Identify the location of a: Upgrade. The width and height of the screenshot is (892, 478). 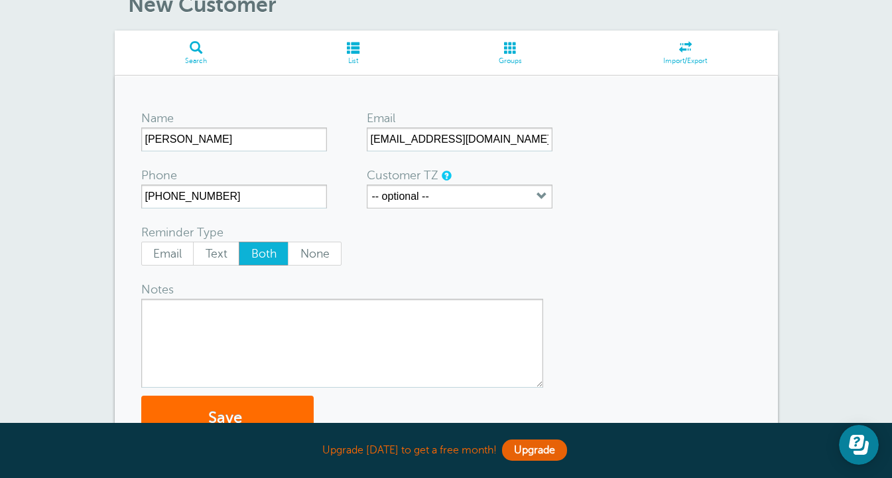
(535, 450).